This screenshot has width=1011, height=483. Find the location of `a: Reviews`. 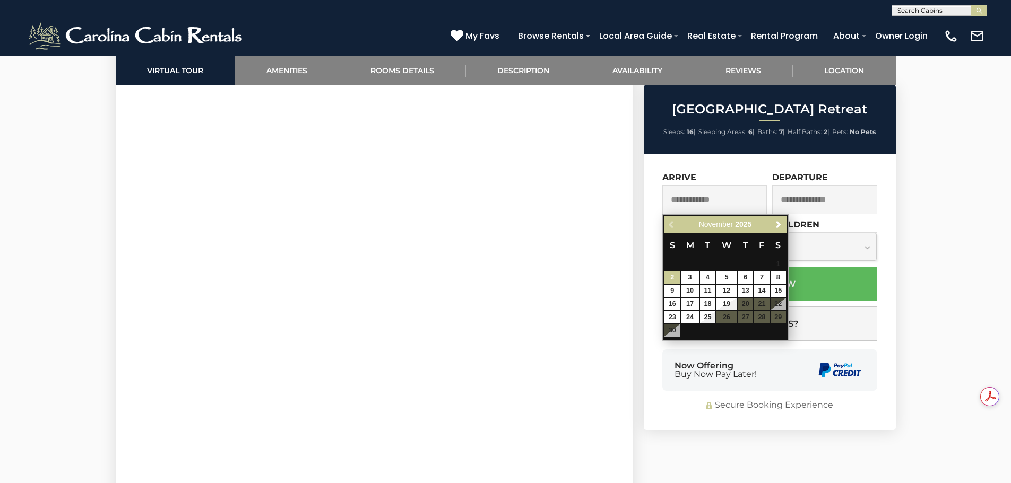

a: Reviews is located at coordinates (743, 70).